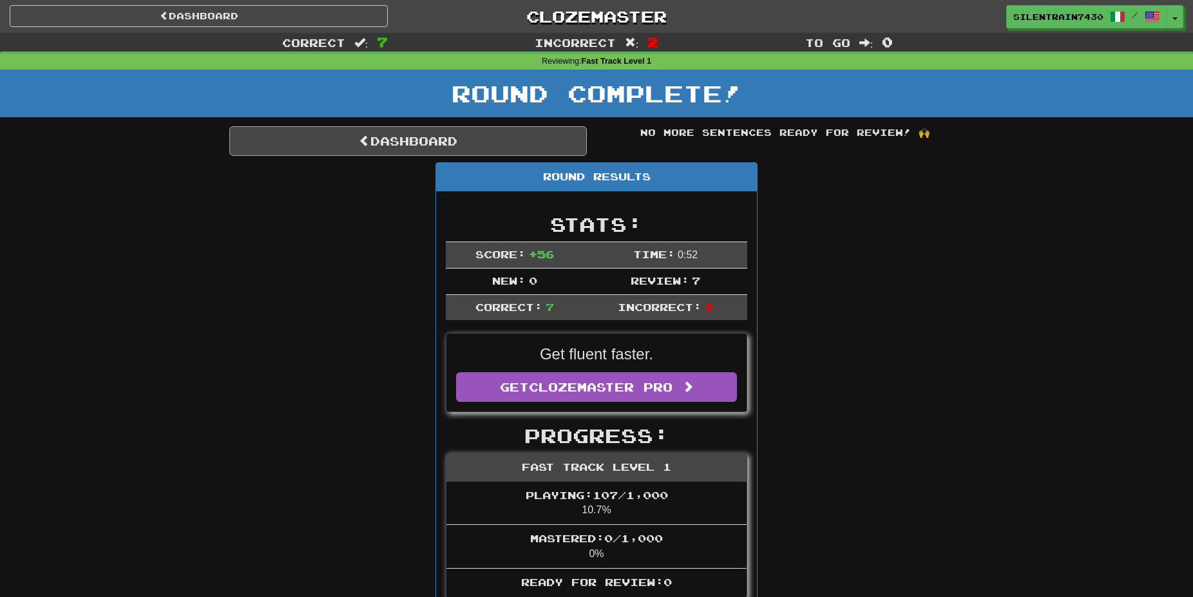 This screenshot has width=1193, height=597. I want to click on span: Correct:, so click(509, 307).